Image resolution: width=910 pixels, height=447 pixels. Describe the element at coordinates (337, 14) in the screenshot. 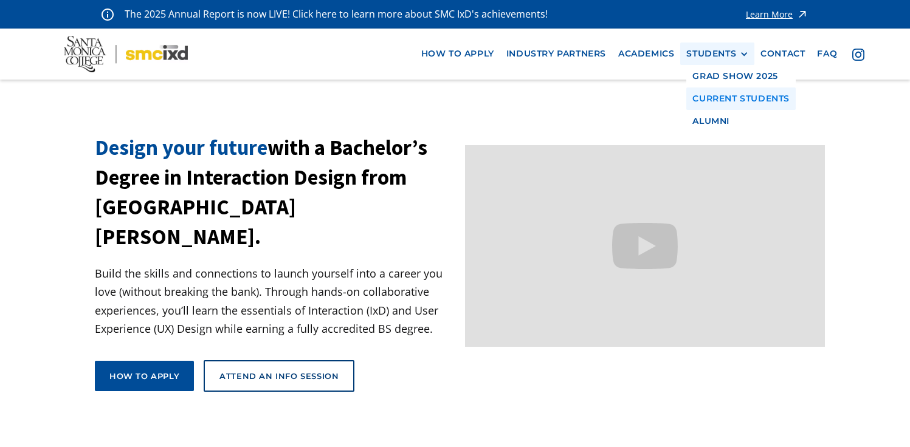

I see `p: The 2025 Annual Report is now LIVE! Click here to learn more about SMC IxD's achievements!` at that location.